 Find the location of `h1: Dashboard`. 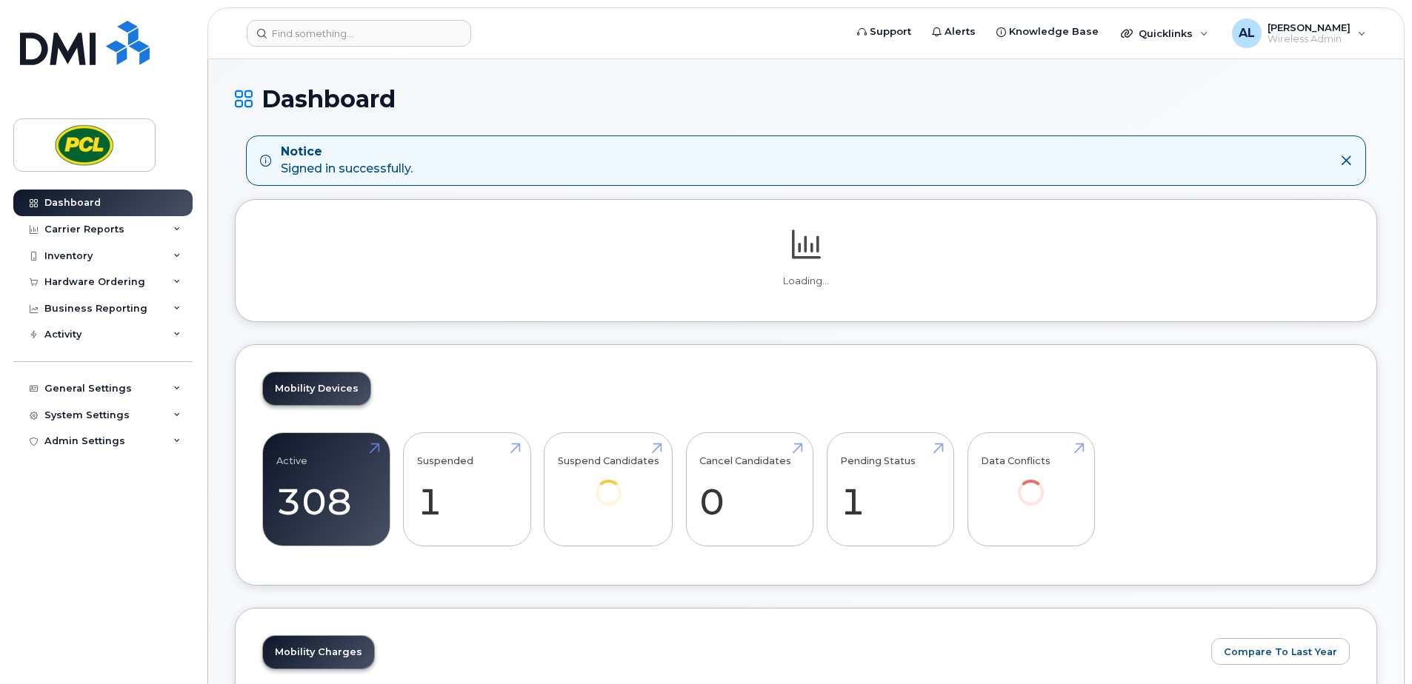

h1: Dashboard is located at coordinates (806, 98).